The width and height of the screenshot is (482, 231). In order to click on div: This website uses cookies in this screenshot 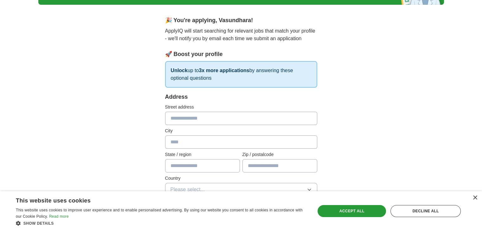, I will do `click(153, 200)`.